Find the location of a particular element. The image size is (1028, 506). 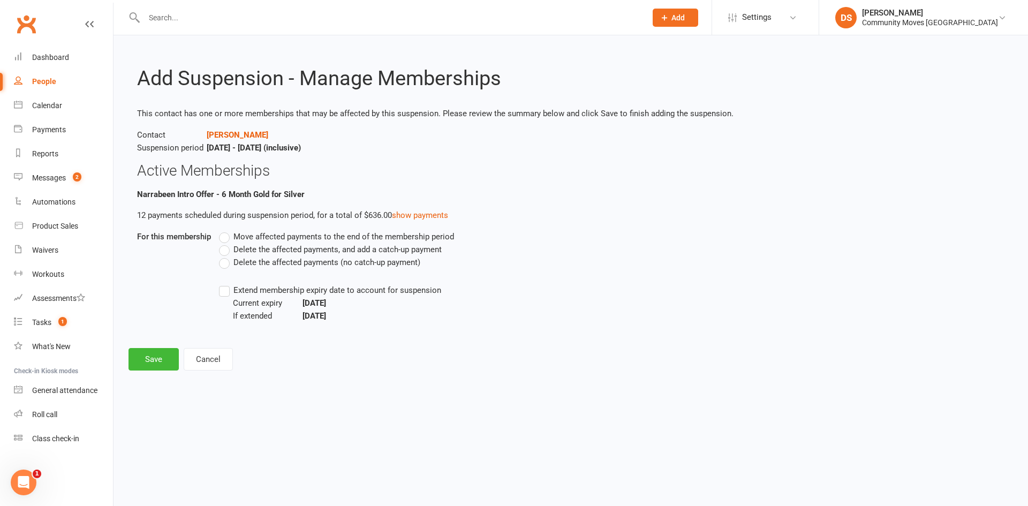

button: Add is located at coordinates (675, 18).